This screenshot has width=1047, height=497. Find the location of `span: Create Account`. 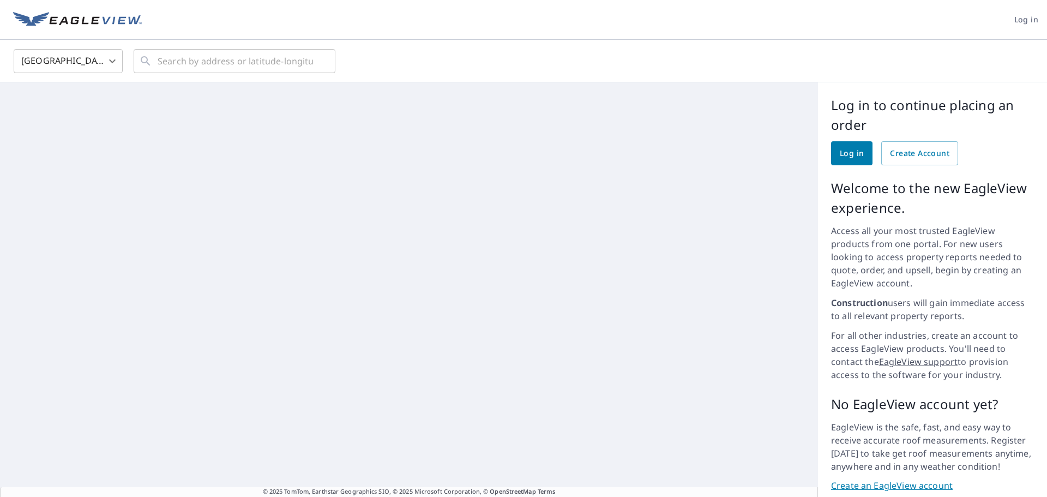

span: Create Account is located at coordinates (919, 153).